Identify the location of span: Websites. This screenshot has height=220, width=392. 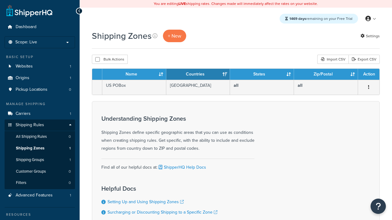
(24, 66).